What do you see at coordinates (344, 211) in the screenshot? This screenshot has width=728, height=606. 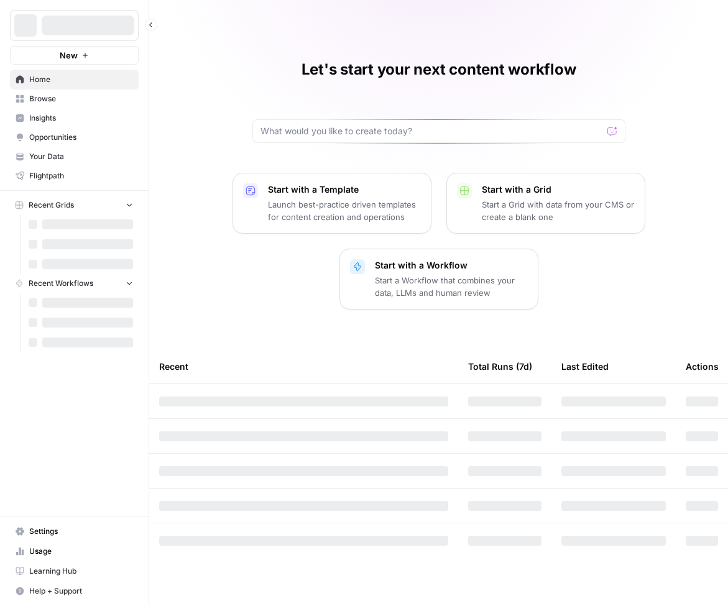 I see `p: Launch best-practice driven templates for content creation and operations` at bounding box center [344, 211].